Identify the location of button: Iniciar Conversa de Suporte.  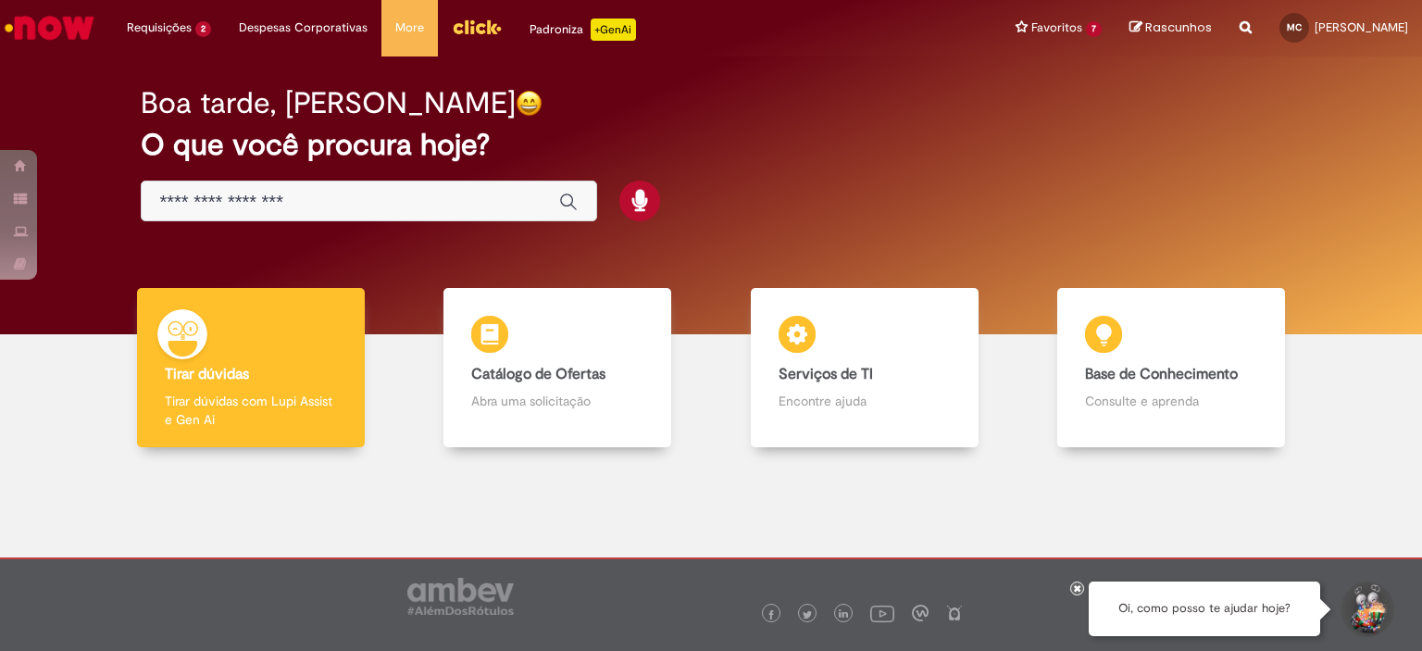
(1366, 609).